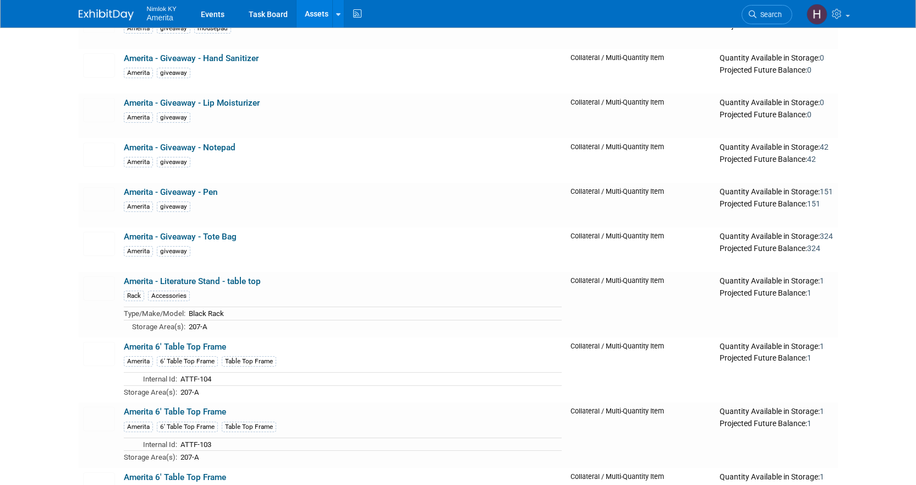 Image resolution: width=916 pixels, height=485 pixels. Describe the element at coordinates (767, 14) in the screenshot. I see `a: Search` at that location.